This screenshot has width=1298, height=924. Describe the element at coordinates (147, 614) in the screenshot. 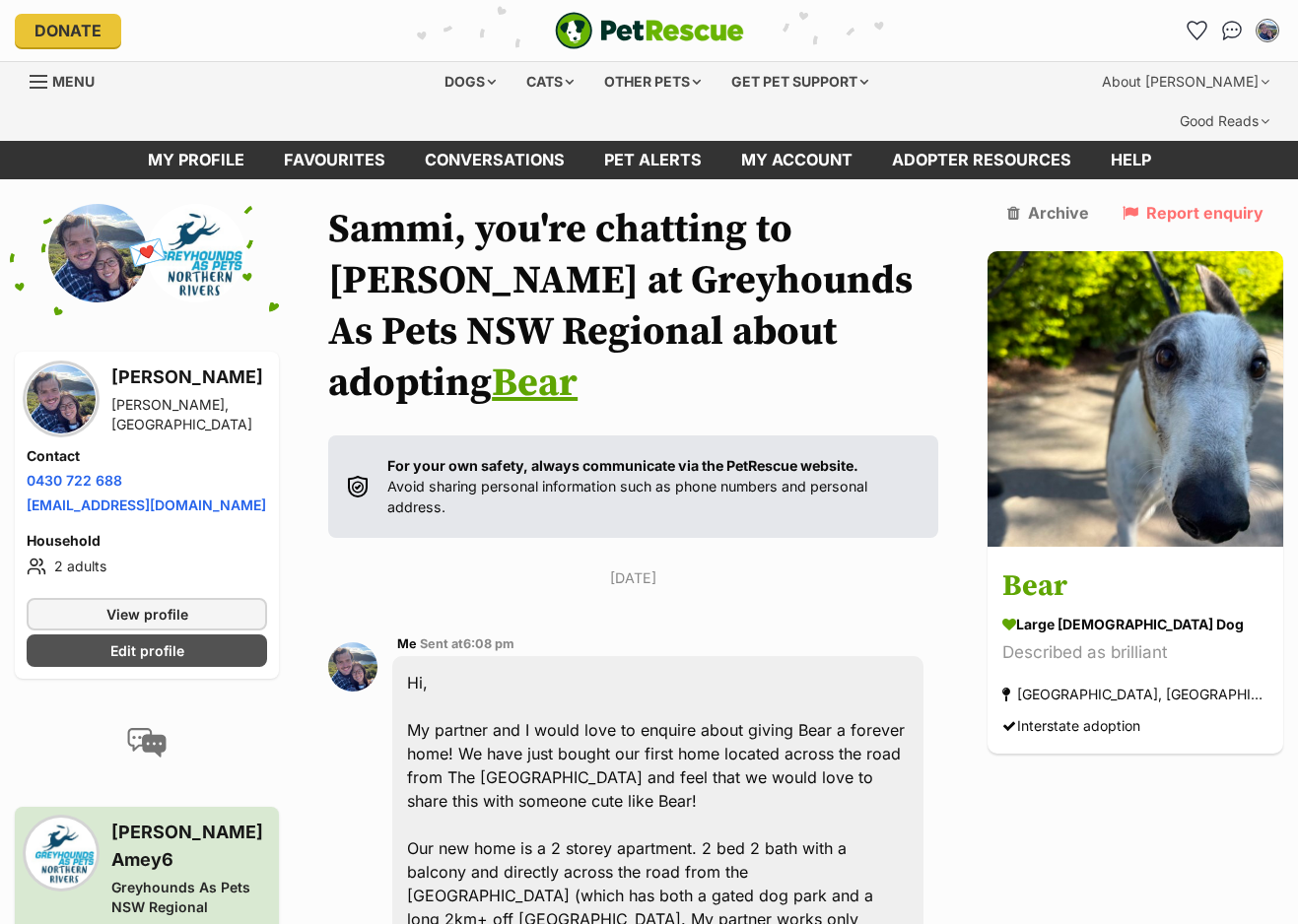

I see `a: View profile` at that location.